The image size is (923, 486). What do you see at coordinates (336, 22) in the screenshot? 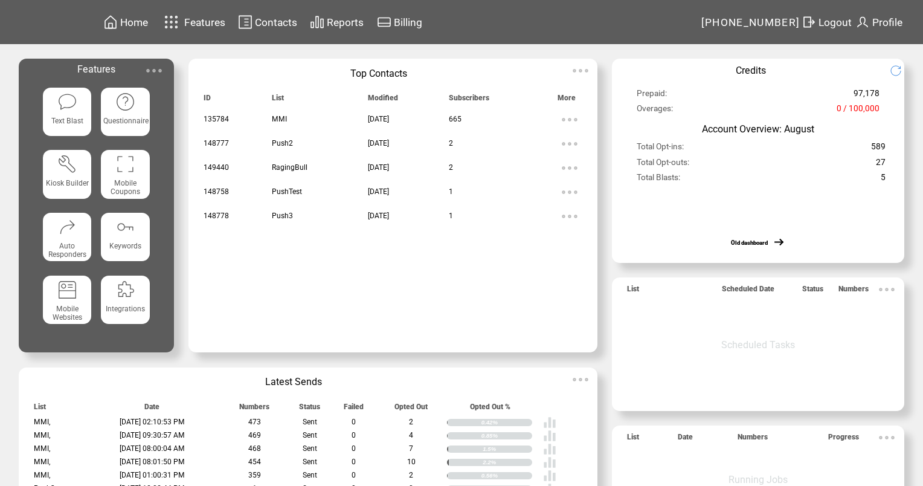
I see `a: Reports` at bounding box center [336, 22].